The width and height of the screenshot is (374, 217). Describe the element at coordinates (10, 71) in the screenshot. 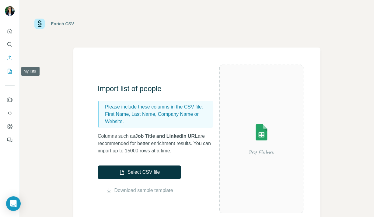

I see `button: My lists` at that location.